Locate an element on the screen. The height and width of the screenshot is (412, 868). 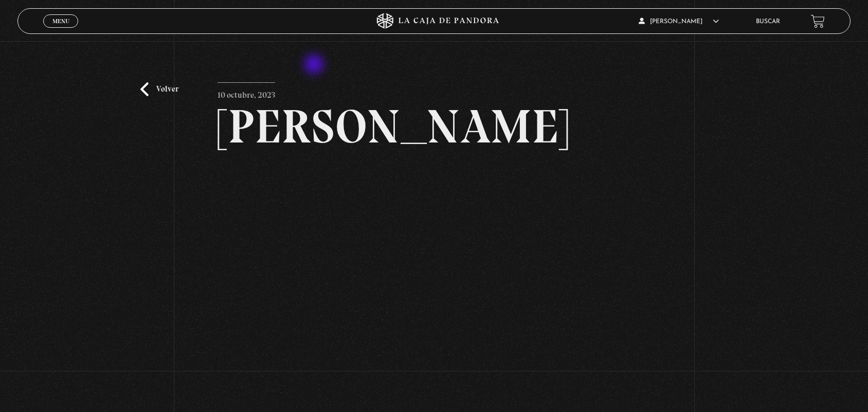
span: Menu is located at coordinates (61, 21).